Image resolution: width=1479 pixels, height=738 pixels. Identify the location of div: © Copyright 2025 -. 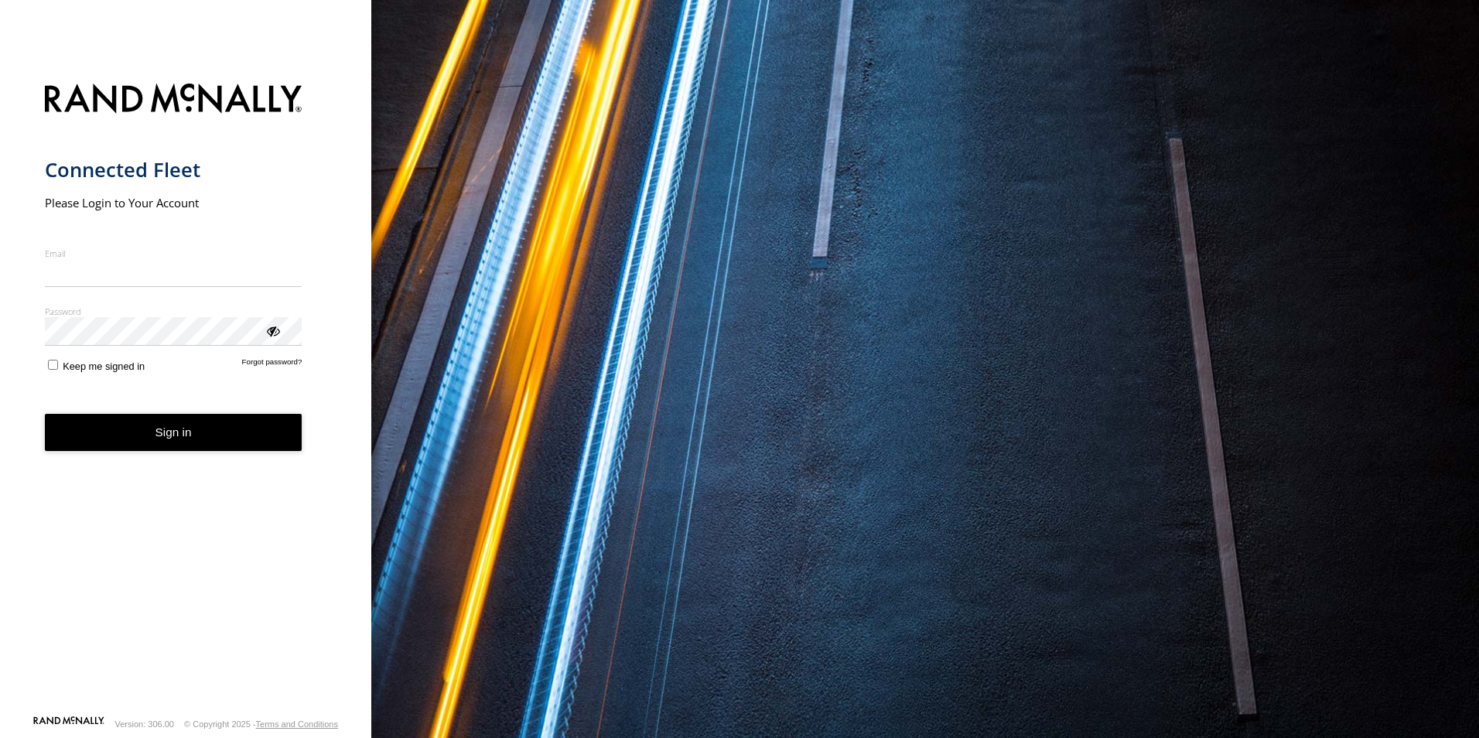
(261, 724).